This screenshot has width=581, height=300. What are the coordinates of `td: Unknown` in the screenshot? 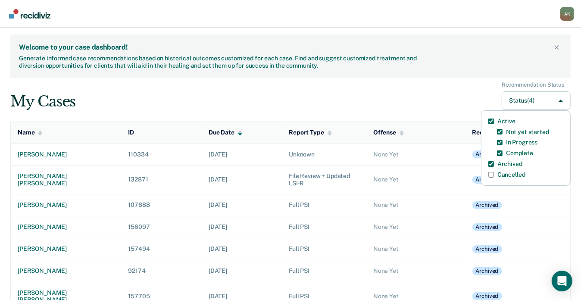 It's located at (324, 154).